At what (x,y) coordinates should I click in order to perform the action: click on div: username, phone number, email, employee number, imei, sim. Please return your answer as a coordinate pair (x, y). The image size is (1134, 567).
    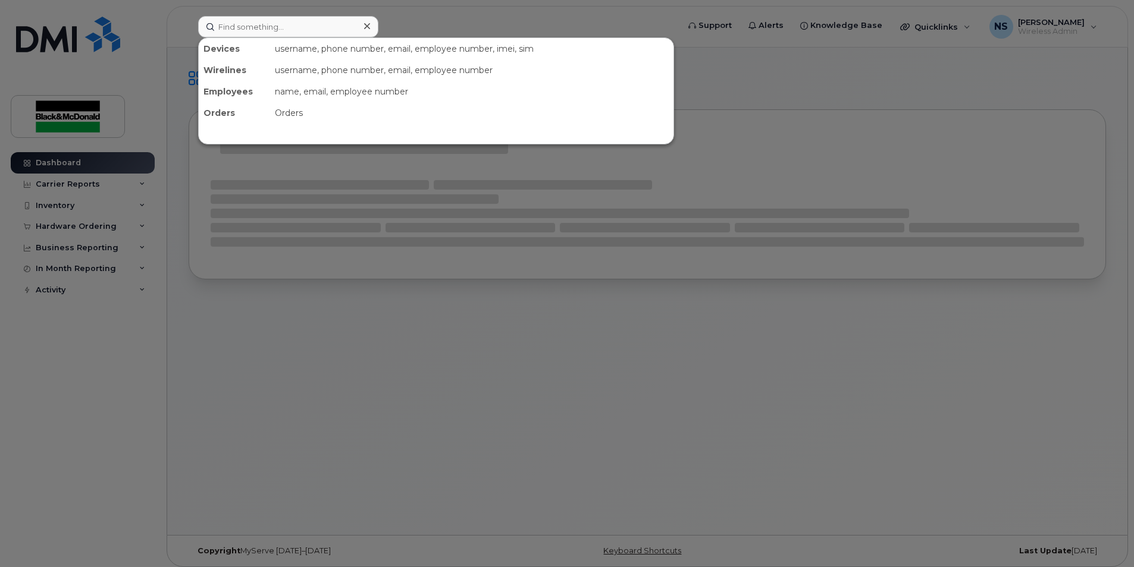
    Looking at the image, I should click on (472, 49).